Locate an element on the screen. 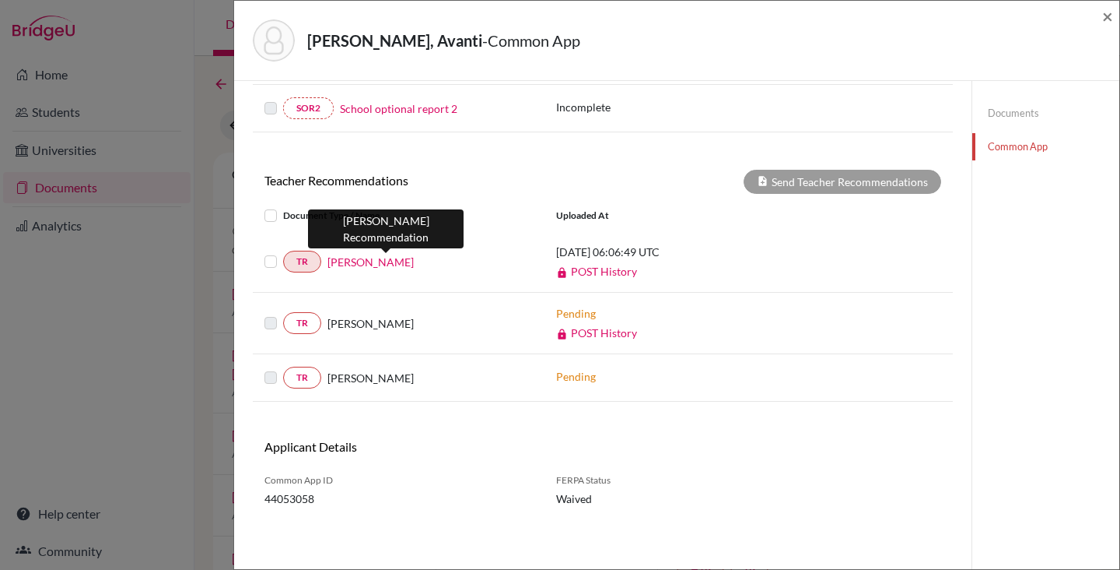 The width and height of the screenshot is (1120, 570). div: Document Type / Name is located at coordinates (398, 216).